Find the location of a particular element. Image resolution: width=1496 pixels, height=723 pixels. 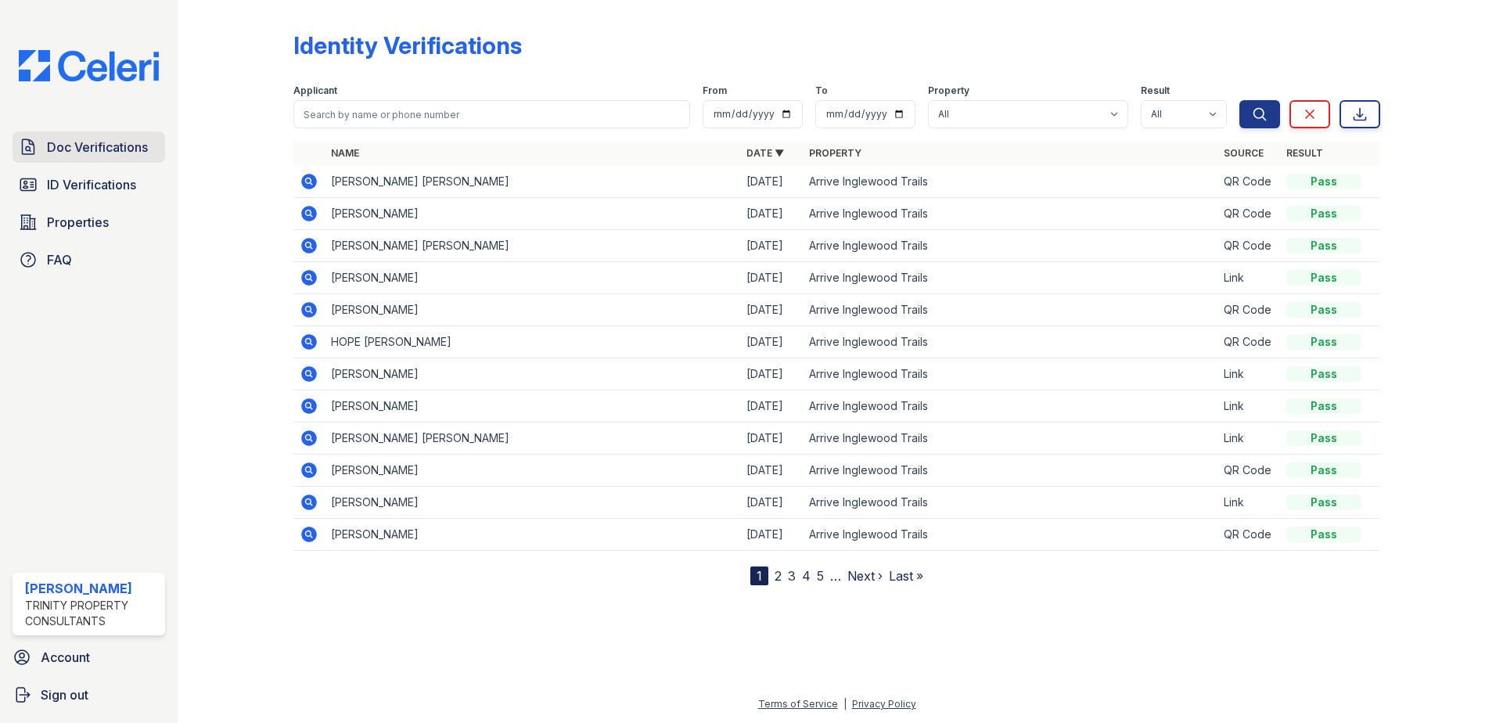

a: Properties is located at coordinates (88, 222).